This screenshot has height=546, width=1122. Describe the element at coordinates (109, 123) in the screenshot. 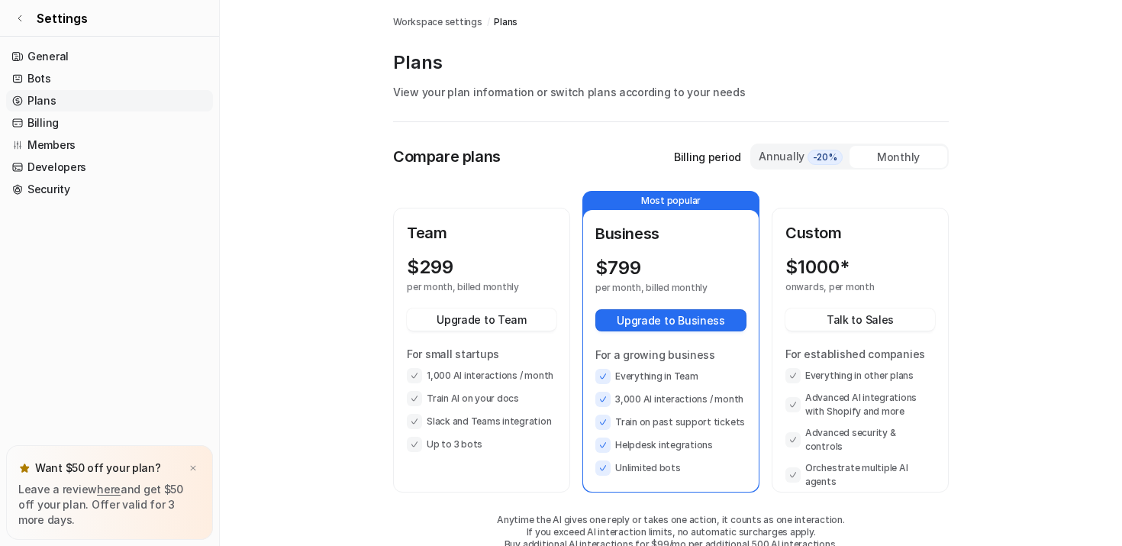

I see `a: Billing` at that location.